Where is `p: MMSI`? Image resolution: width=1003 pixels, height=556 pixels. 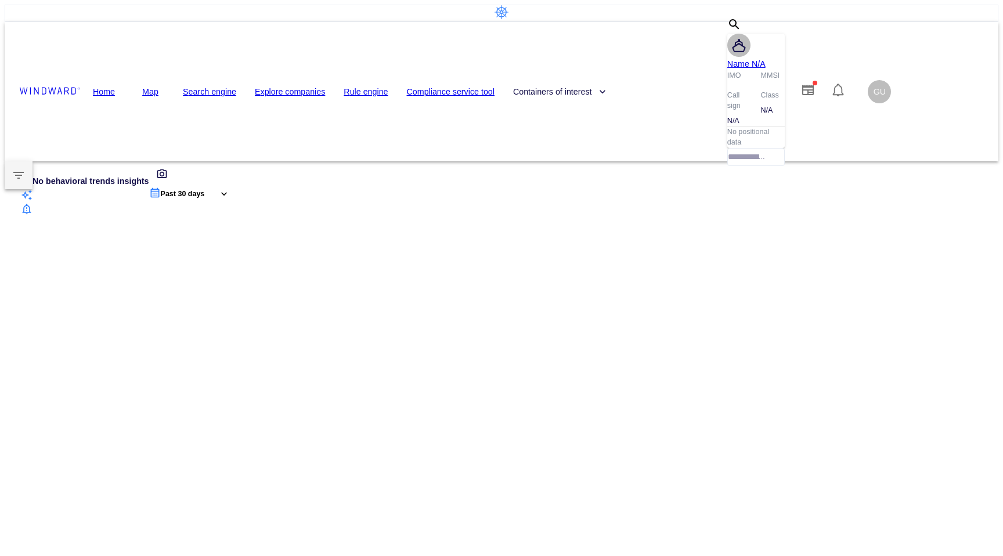 p: MMSI is located at coordinates (771, 76).